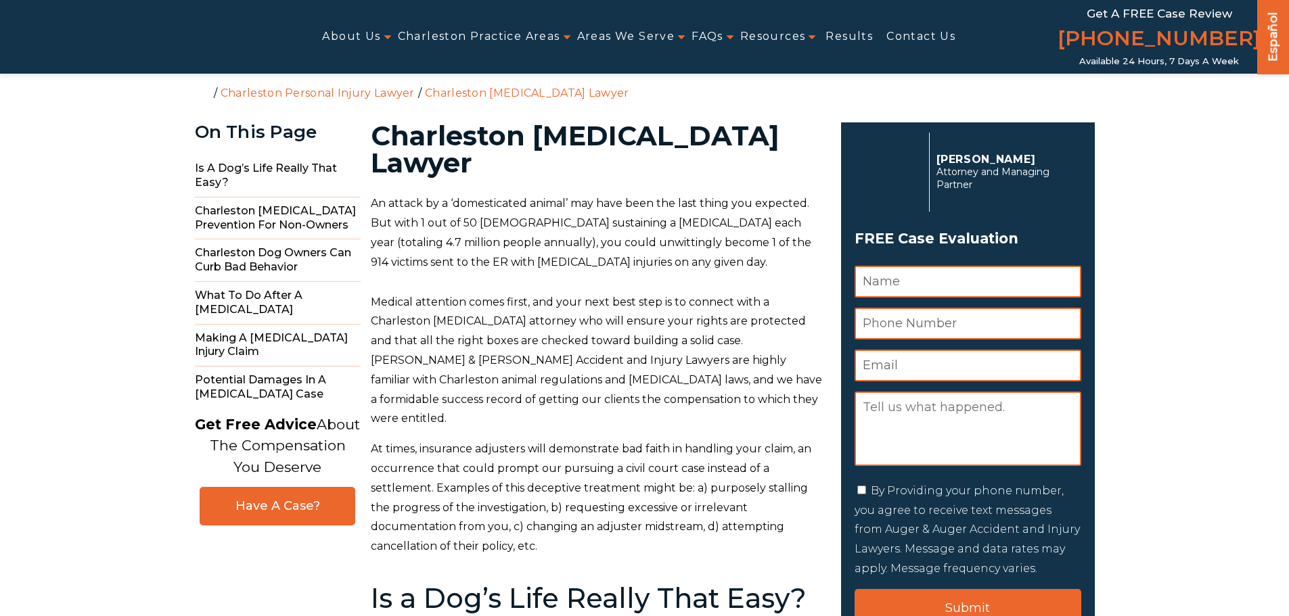  I want to click on a: Have A Case?, so click(277, 506).